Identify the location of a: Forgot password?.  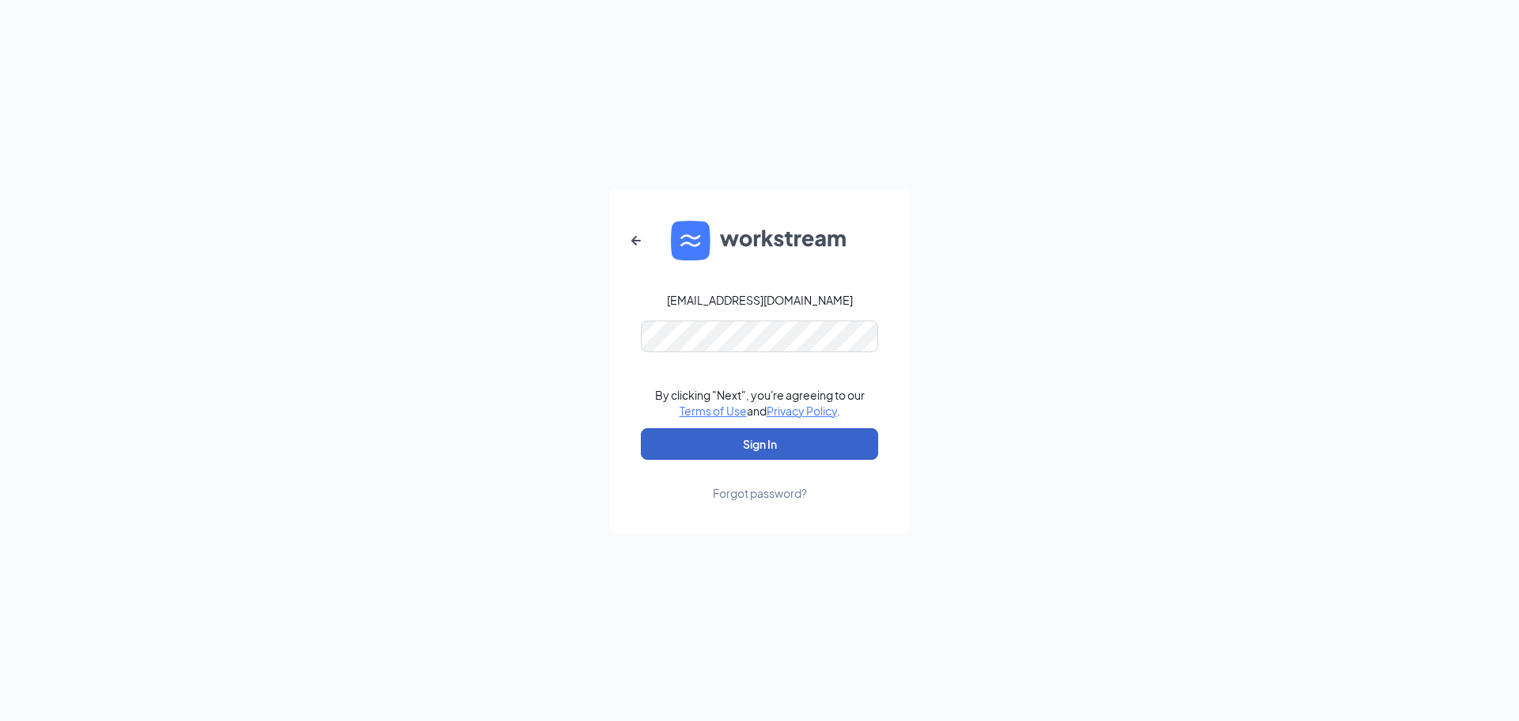
(759, 480).